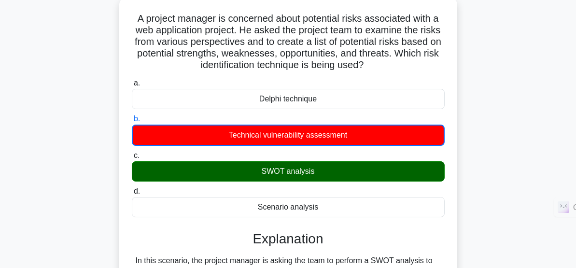 Image resolution: width=576 pixels, height=268 pixels. What do you see at coordinates (137, 118) in the screenshot?
I see `span: b.` at bounding box center [137, 118].